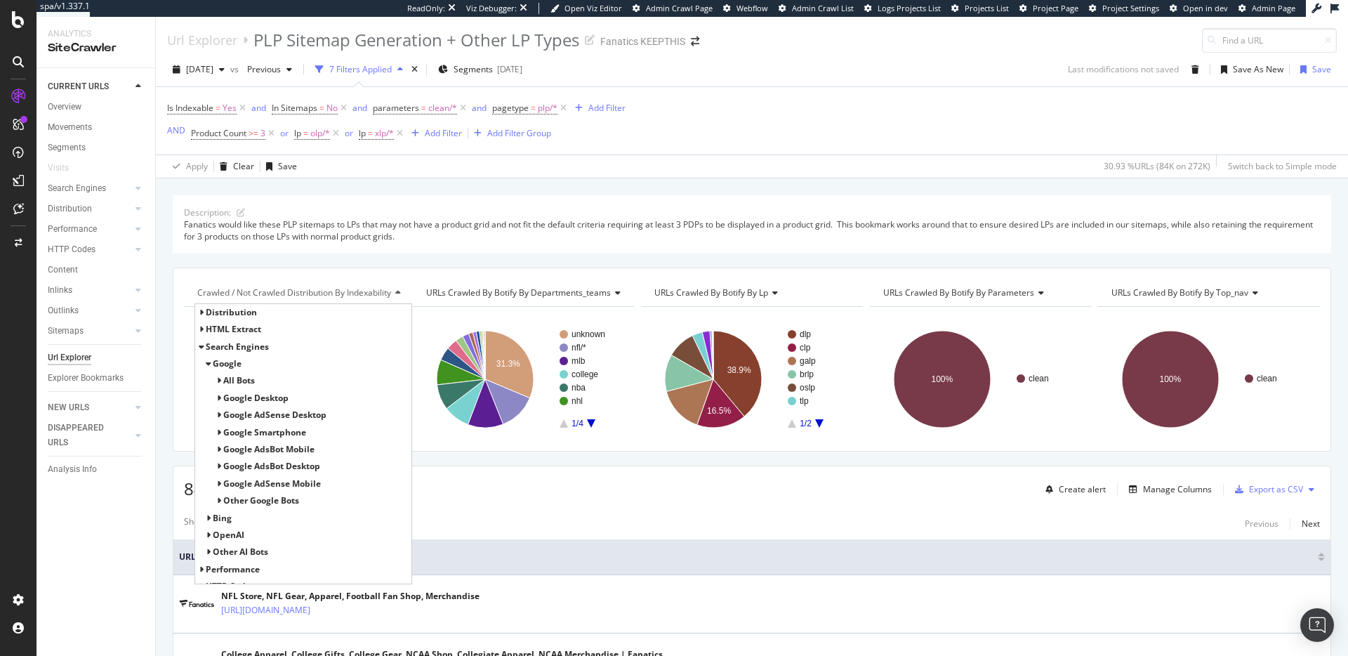 The height and width of the screenshot is (656, 1348). I want to click on text: nba, so click(579, 388).